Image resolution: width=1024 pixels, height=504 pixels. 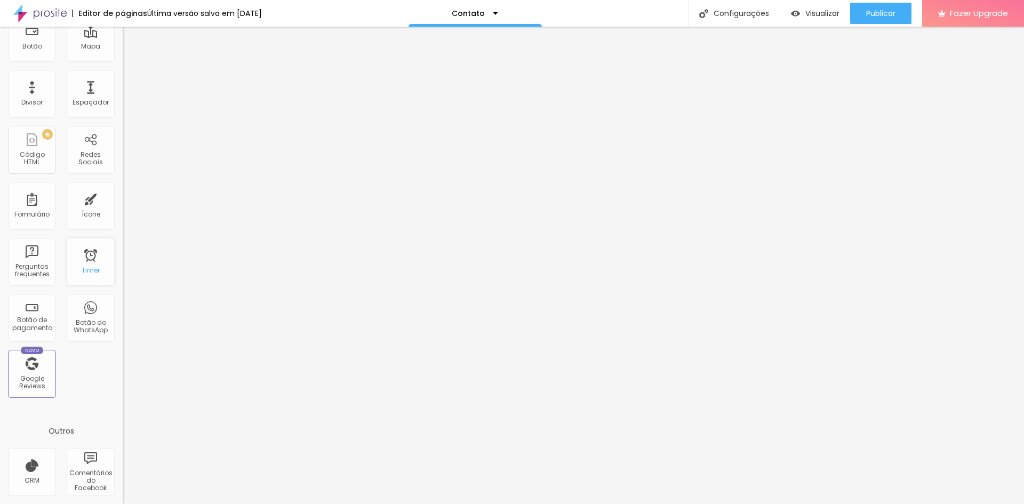 I want to click on button: Visualizar, so click(x=815, y=13).